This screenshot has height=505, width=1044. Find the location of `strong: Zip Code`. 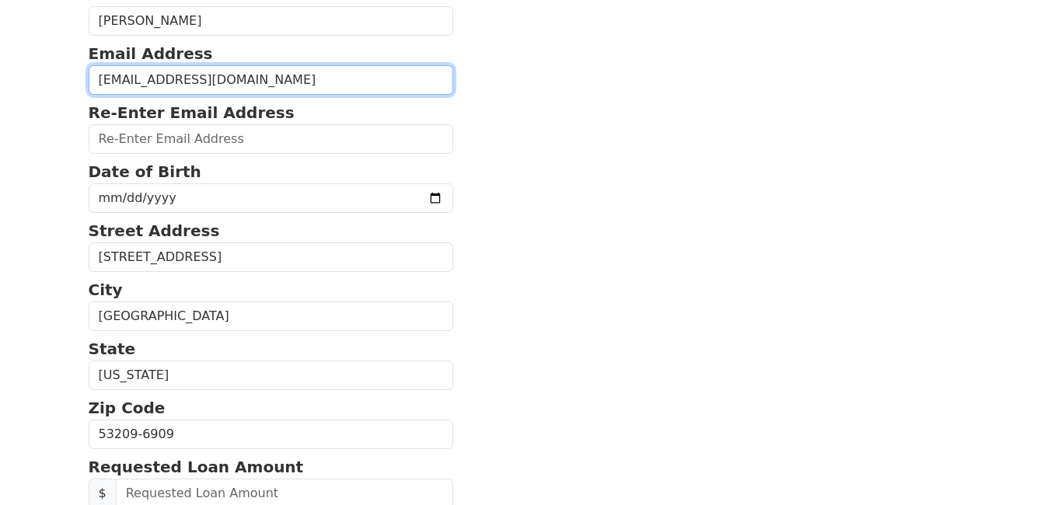

strong: Zip Code is located at coordinates (127, 408).